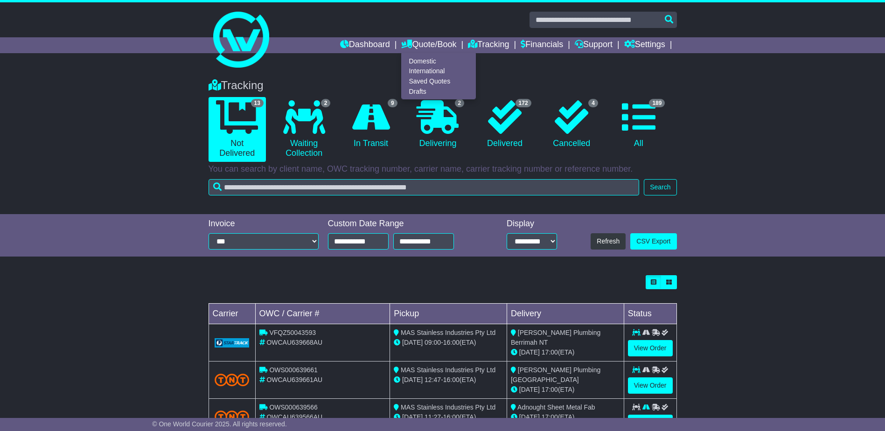 This screenshot has height=431, width=885. I want to click on span: 12:47, so click(432, 380).